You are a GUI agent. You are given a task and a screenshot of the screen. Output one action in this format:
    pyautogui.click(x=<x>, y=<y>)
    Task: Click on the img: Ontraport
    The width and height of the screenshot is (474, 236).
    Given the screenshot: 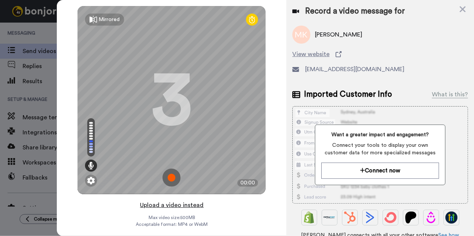 What is the action you would take?
    pyautogui.click(x=329, y=217)
    